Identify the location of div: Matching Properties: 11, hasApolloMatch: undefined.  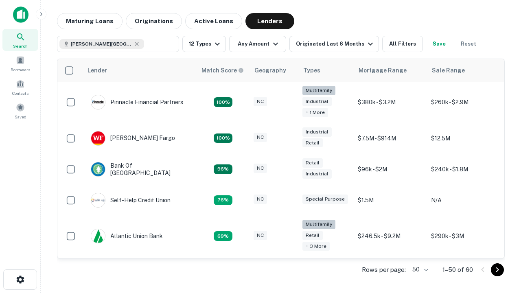
(223, 200).